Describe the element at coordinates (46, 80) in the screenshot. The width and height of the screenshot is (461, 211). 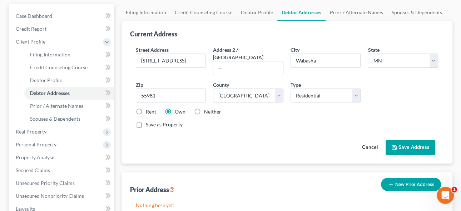
I see `span: Debtor Profile` at that location.